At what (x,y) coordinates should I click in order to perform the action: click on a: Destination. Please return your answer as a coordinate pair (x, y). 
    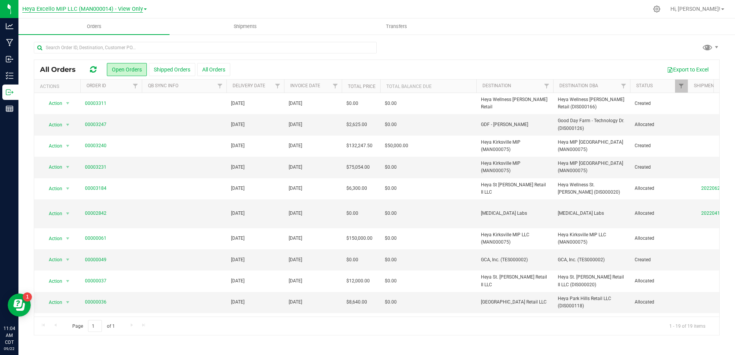
    Looking at the image, I should click on (497, 86).